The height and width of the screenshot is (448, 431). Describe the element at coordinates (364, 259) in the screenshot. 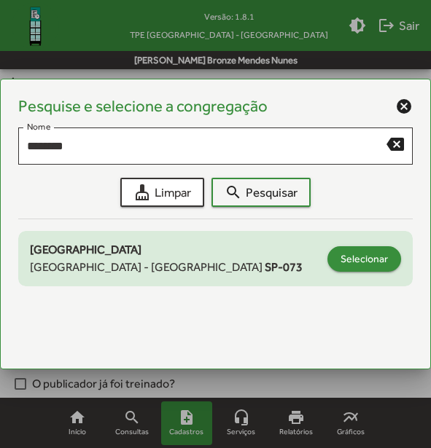

I see `button: Selecionar` at that location.